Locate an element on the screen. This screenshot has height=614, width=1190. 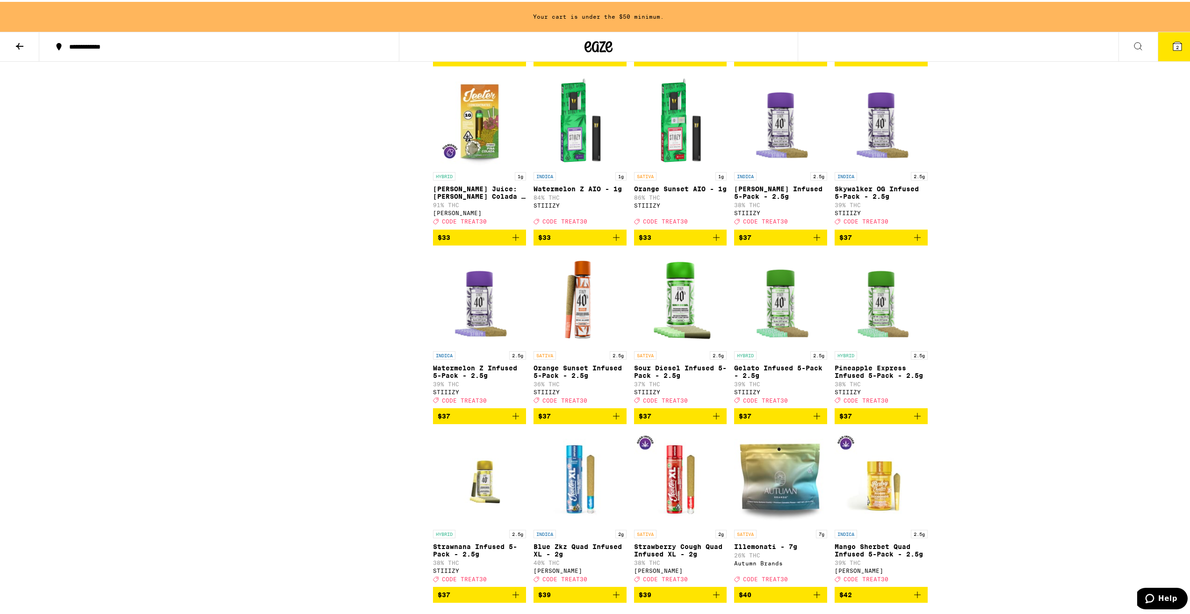
p: Watermelon Z Infused 5-Pack - 2.5g is located at coordinates (479, 370).